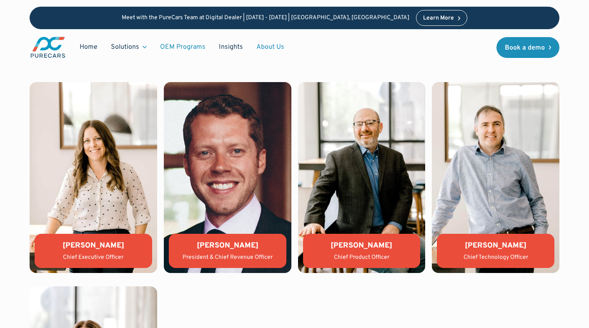 This screenshot has width=589, height=328. Describe the element at coordinates (362, 258) in the screenshot. I see `div: Chief Product Officer` at that location.